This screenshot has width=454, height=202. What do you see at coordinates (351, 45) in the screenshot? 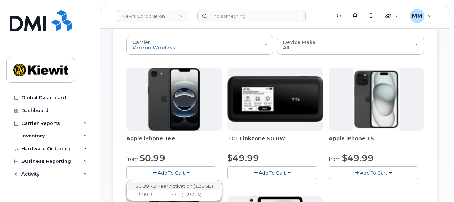
I see `button: Device Make All` at bounding box center [351, 45].